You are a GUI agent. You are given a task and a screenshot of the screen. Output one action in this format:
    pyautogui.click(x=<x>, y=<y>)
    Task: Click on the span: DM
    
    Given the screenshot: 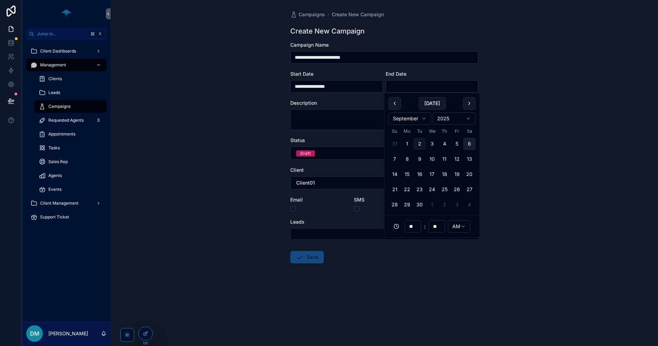 What is the action you would take?
    pyautogui.click(x=35, y=334)
    